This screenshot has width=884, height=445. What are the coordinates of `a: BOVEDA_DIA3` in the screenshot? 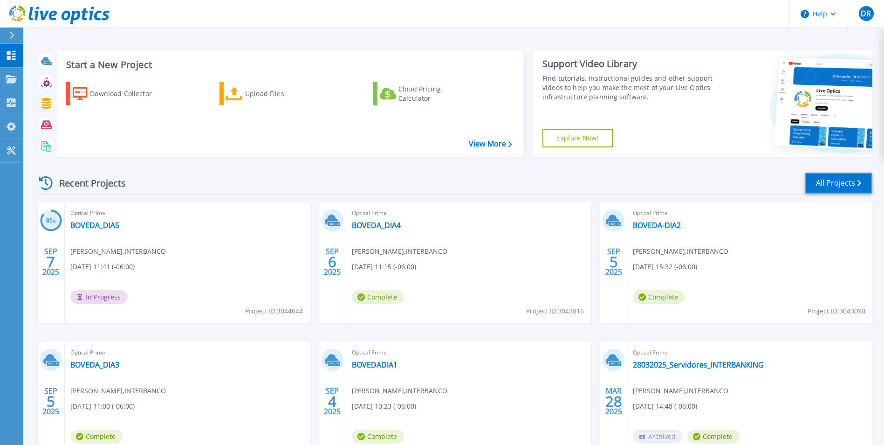 It's located at (95, 365).